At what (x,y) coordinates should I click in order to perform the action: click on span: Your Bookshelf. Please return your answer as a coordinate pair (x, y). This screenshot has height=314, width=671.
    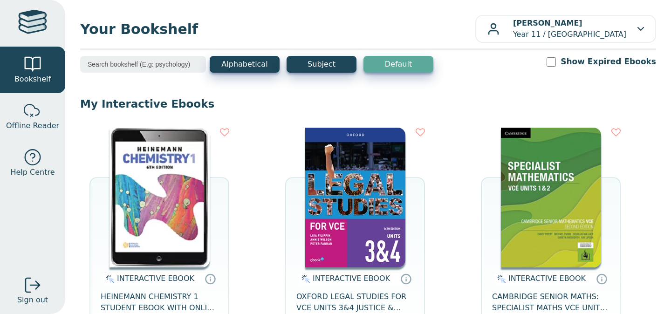
    Looking at the image, I should click on (278, 29).